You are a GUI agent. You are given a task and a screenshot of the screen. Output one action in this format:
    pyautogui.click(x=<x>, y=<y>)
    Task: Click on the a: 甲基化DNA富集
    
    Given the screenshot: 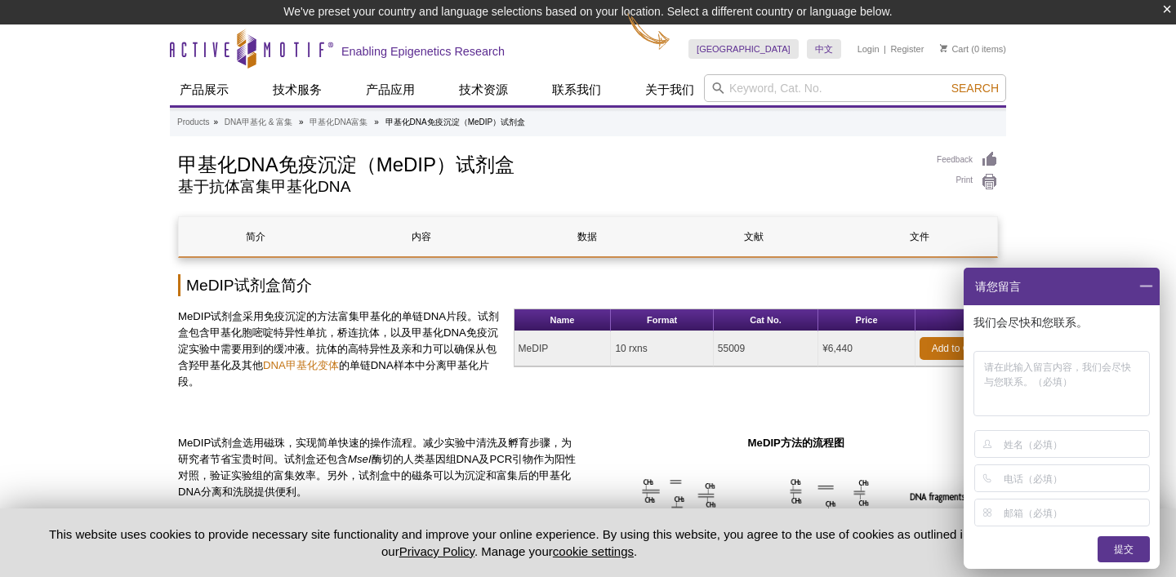 What is the action you would take?
    pyautogui.click(x=338, y=122)
    